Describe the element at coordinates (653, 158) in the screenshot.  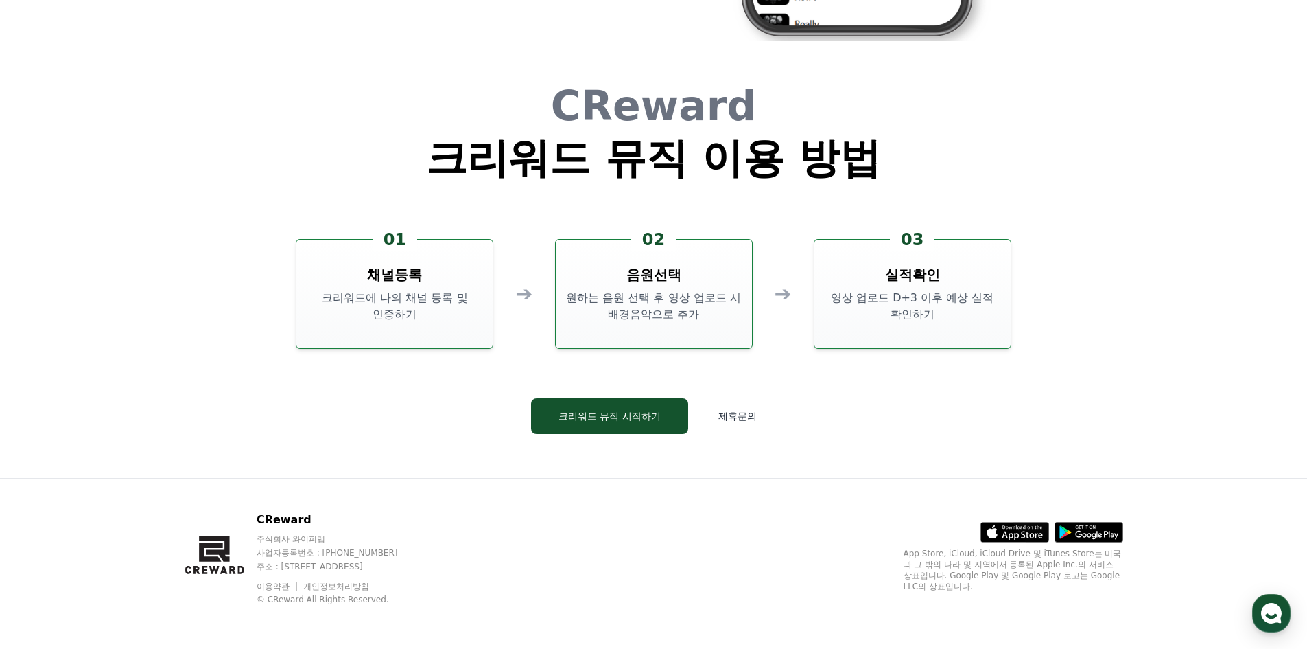
I see `h1: 크리워드 뮤직 이용 방법` at that location.